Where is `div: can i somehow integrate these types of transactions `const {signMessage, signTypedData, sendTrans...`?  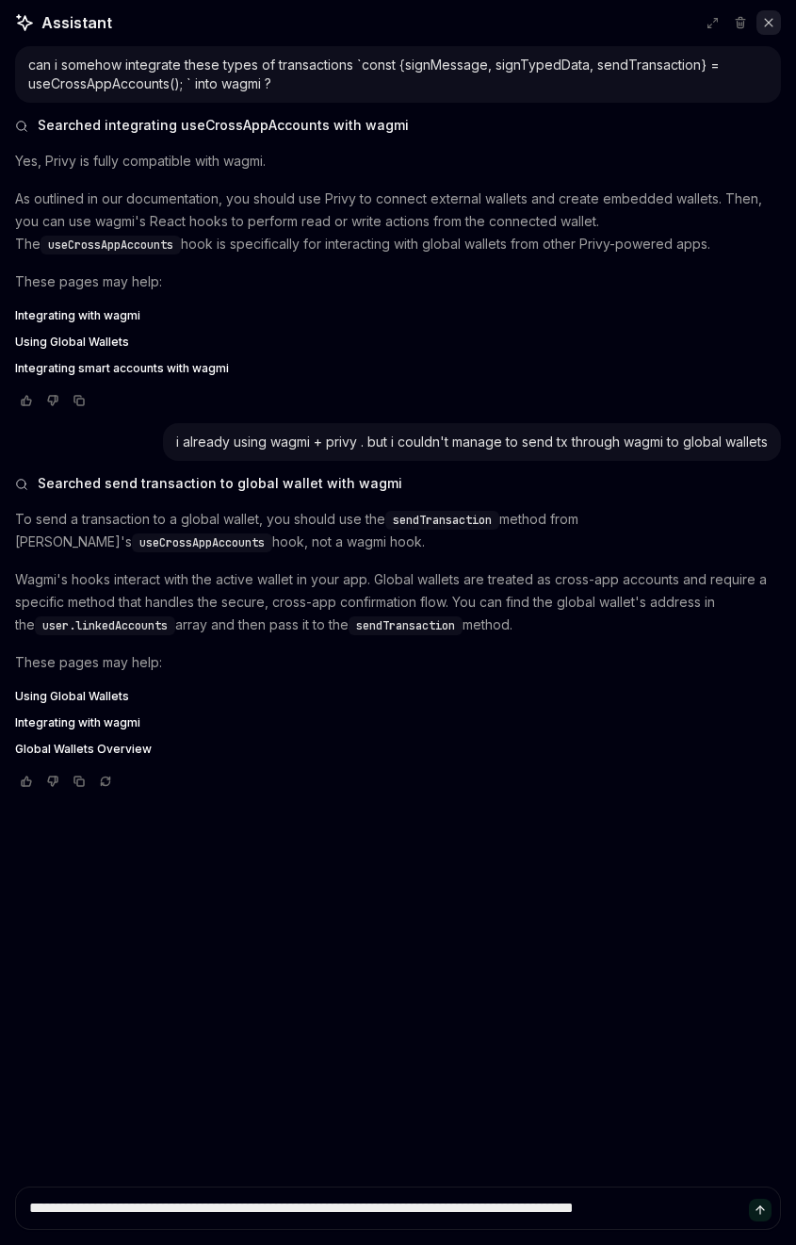 div: can i somehow integrate these types of transactions `const {signMessage, signTypedData, sendTrans... is located at coordinates (398, 74).